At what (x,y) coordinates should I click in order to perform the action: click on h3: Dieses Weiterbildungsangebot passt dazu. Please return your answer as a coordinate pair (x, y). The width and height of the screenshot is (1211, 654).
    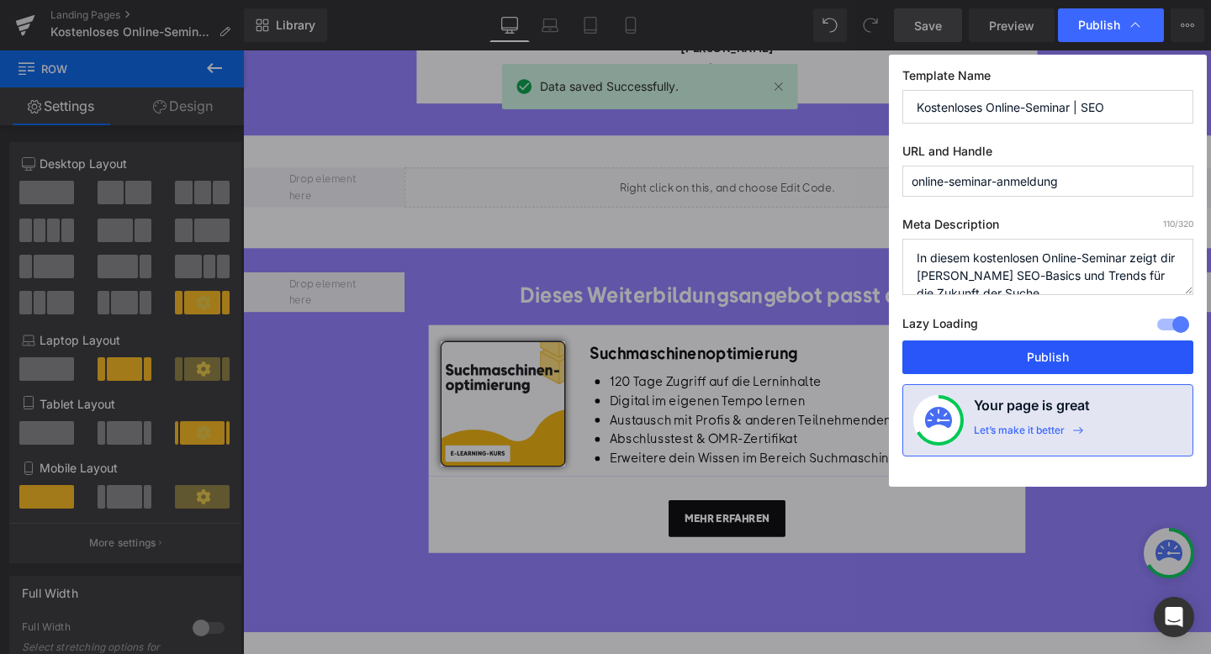
    Looking at the image, I should click on (509, 256).